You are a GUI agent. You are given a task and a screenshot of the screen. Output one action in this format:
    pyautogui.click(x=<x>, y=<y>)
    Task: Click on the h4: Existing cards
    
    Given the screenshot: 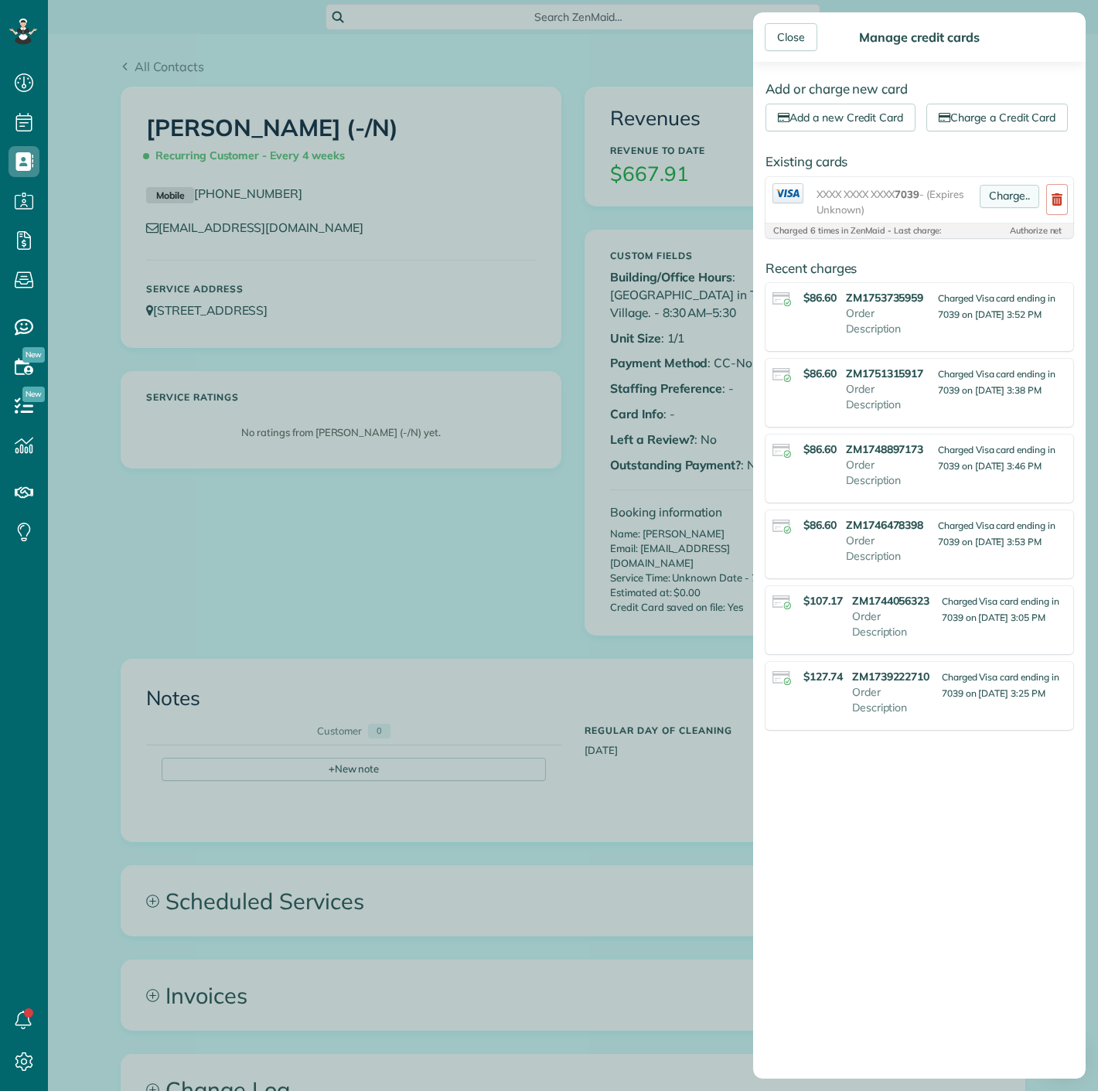 What is the action you would take?
    pyautogui.click(x=919, y=162)
    